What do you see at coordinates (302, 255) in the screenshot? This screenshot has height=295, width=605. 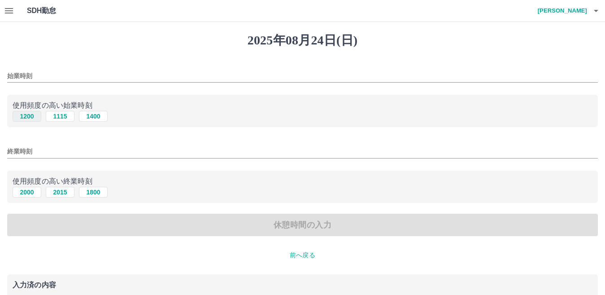 I see `p: 前へ戻る` at bounding box center [302, 255].